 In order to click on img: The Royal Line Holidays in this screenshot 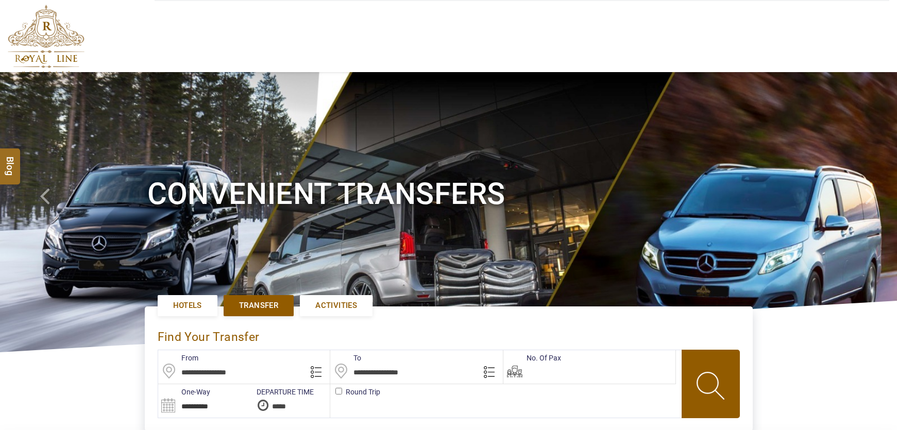, I will do `click(46, 39)`.